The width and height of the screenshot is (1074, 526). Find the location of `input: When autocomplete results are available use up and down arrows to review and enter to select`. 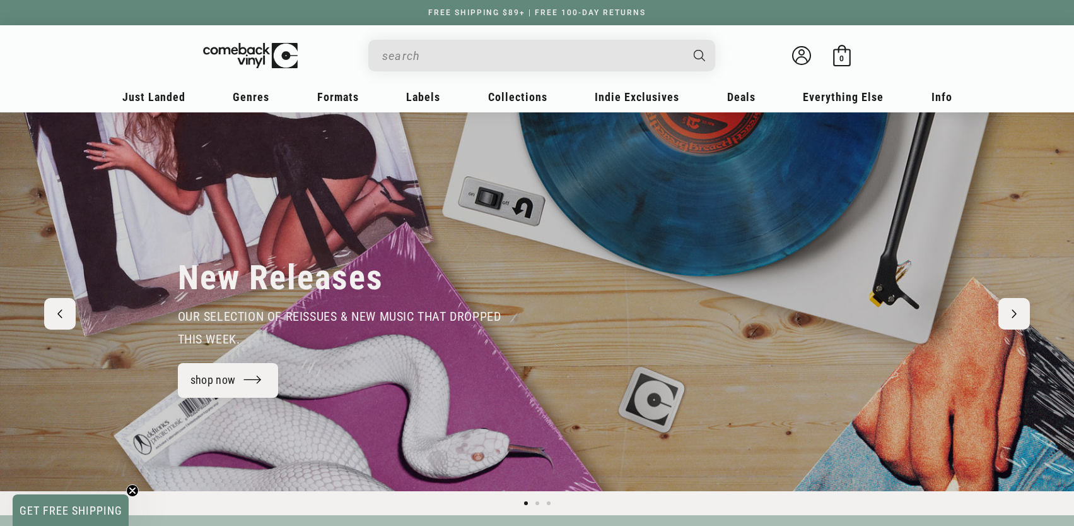

input: When autocomplete results are available use up and down arrows to review and enter to select is located at coordinates (532, 56).